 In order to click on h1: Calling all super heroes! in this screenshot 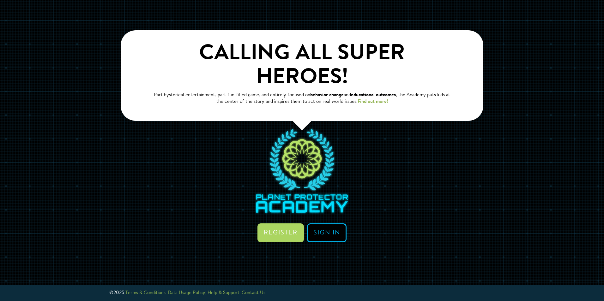, I will do `click(302, 66)`.